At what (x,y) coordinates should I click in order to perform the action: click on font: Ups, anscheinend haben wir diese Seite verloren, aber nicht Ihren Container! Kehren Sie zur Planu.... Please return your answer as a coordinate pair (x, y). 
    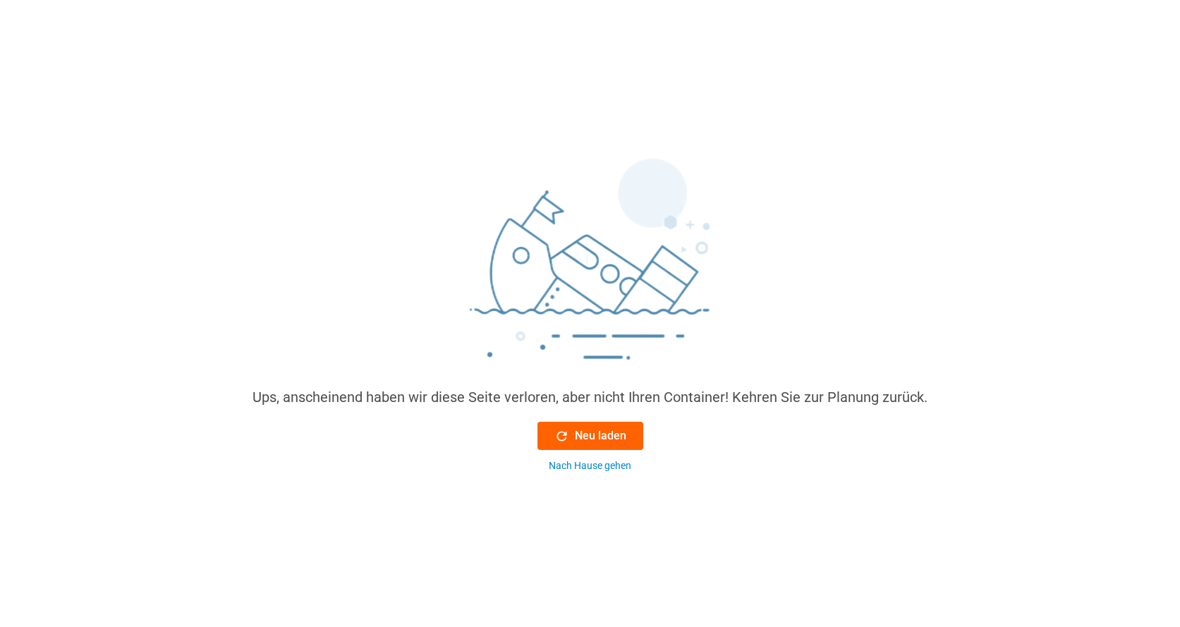
    Looking at the image, I should click on (590, 397).